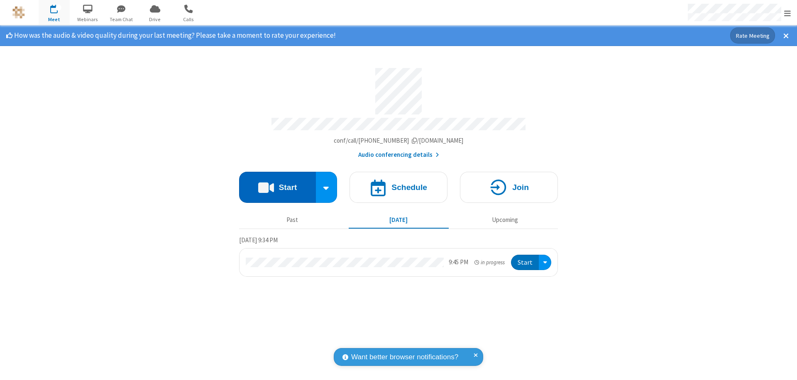 The image size is (797, 380). I want to click on div: 1, so click(59, 7).